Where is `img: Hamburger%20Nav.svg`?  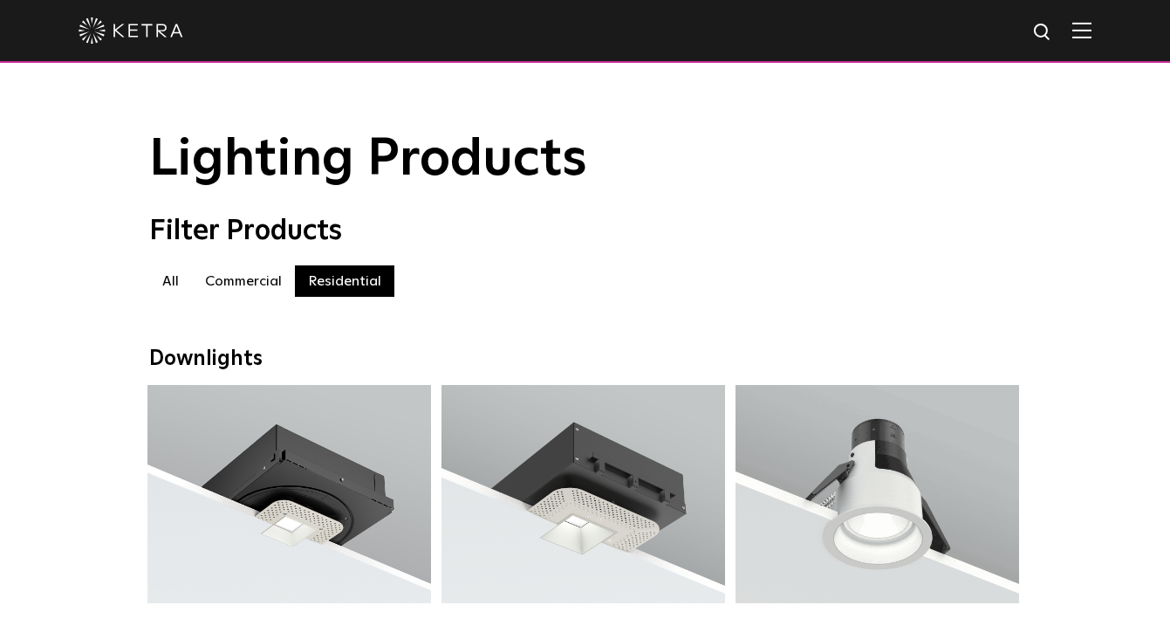 img: Hamburger%20Nav.svg is located at coordinates (1082, 30).